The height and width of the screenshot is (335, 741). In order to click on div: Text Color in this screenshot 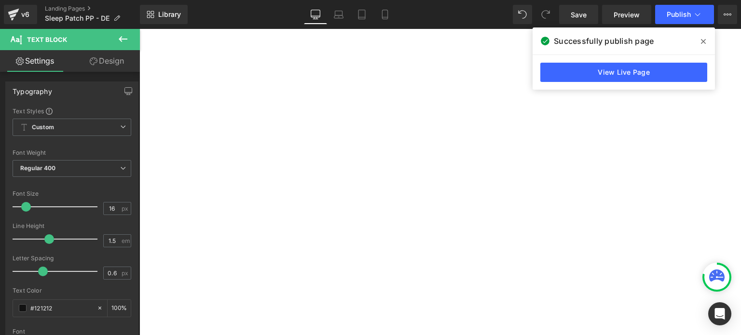, I will do `click(72, 291)`.